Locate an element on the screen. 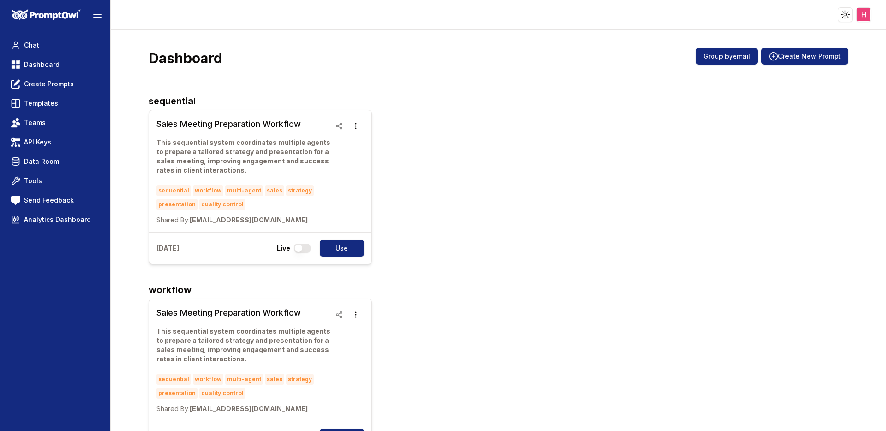 The width and height of the screenshot is (886, 431). a: Chat is located at coordinates (55, 45).